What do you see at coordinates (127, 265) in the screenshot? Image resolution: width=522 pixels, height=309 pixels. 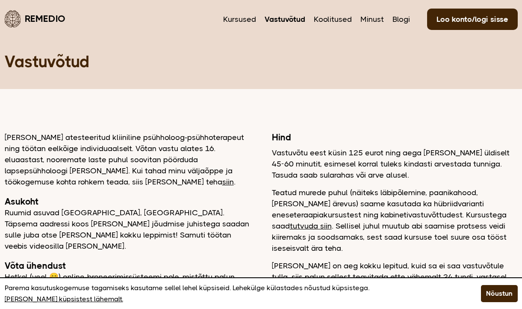 I see `h2: Võta ühendust` at bounding box center [127, 265].